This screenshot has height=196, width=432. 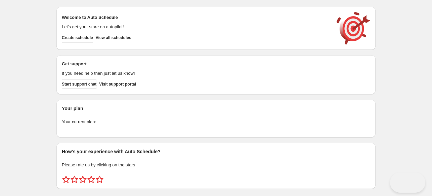 I want to click on p: Let's get your store on autopilot!, so click(x=196, y=27).